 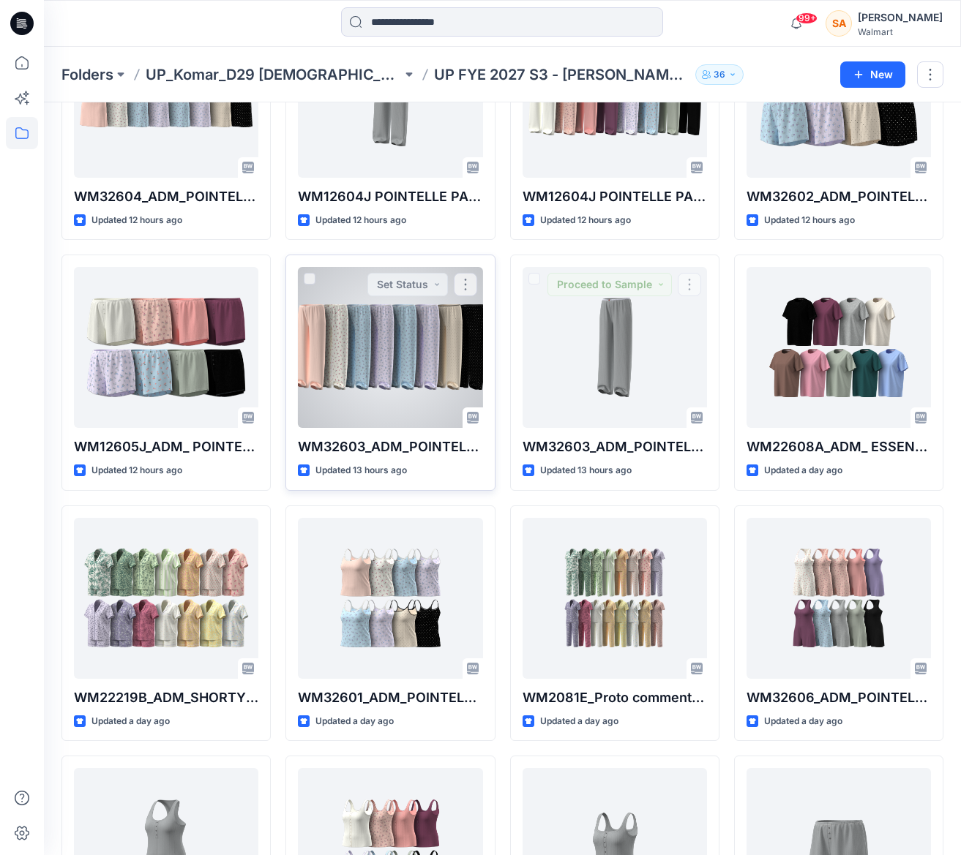 What do you see at coordinates (166, 598) in the screenshot?
I see `a: WM22219B_ADM_SHORTY NOTCH SET_COLORWAY` at bounding box center [166, 598].